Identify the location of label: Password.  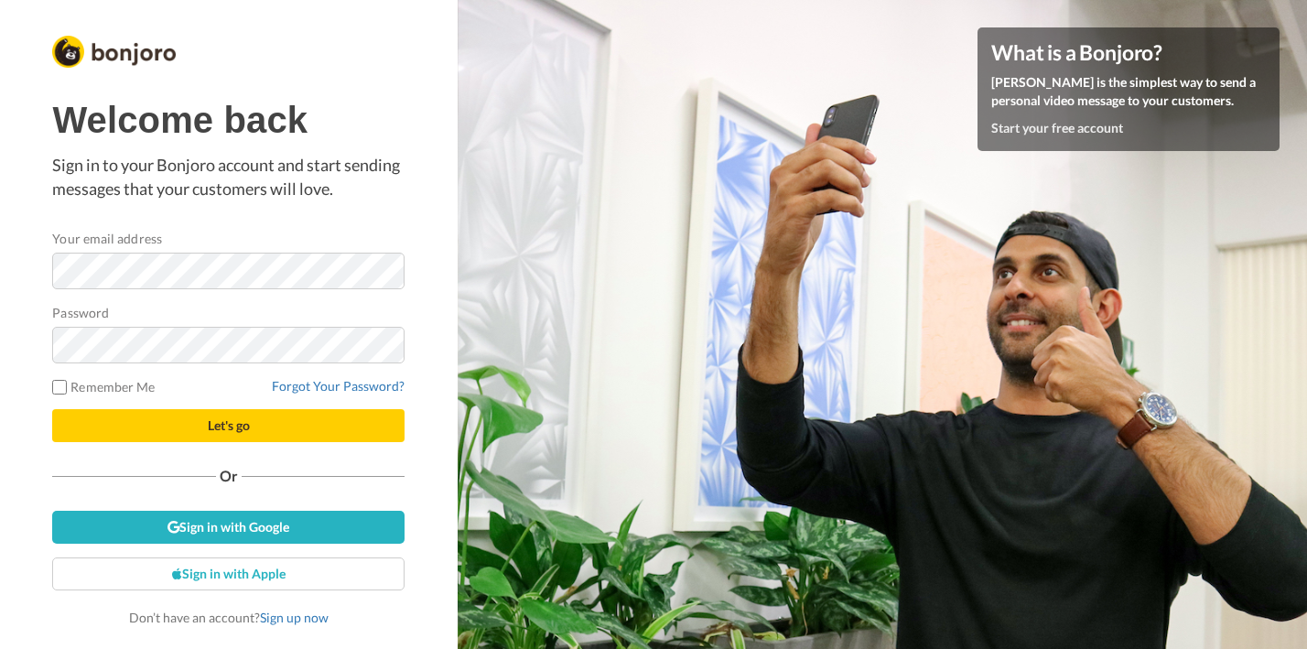
(81, 312).